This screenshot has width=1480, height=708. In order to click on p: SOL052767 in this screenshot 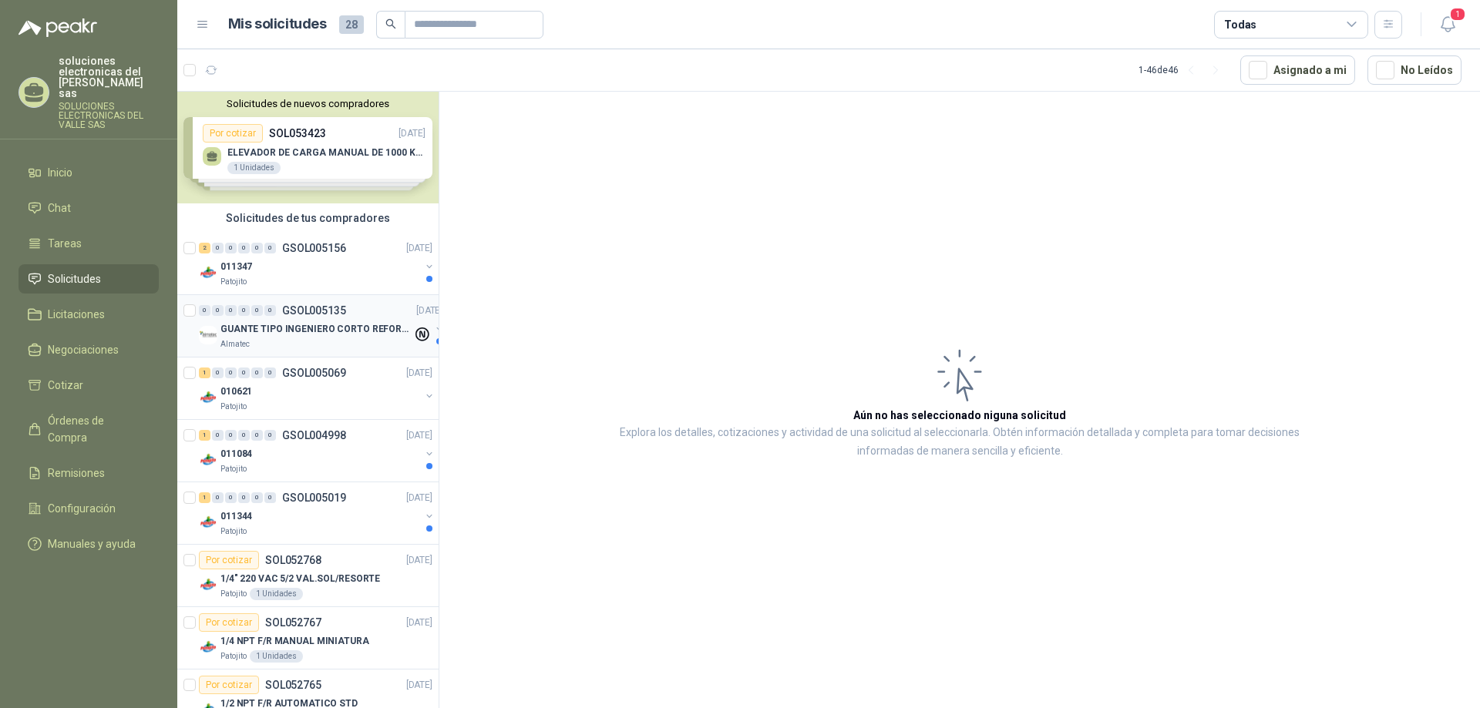, I will do `click(293, 623)`.